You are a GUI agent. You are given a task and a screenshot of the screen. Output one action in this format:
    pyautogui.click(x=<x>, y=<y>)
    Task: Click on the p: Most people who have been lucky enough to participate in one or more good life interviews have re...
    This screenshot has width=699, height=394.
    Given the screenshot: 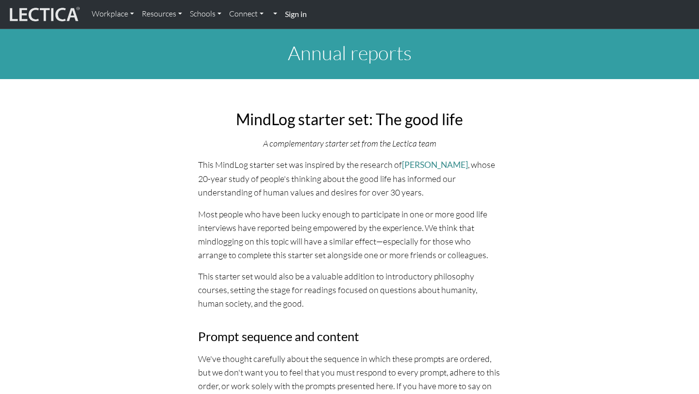 What is the action you would take?
    pyautogui.click(x=350, y=235)
    